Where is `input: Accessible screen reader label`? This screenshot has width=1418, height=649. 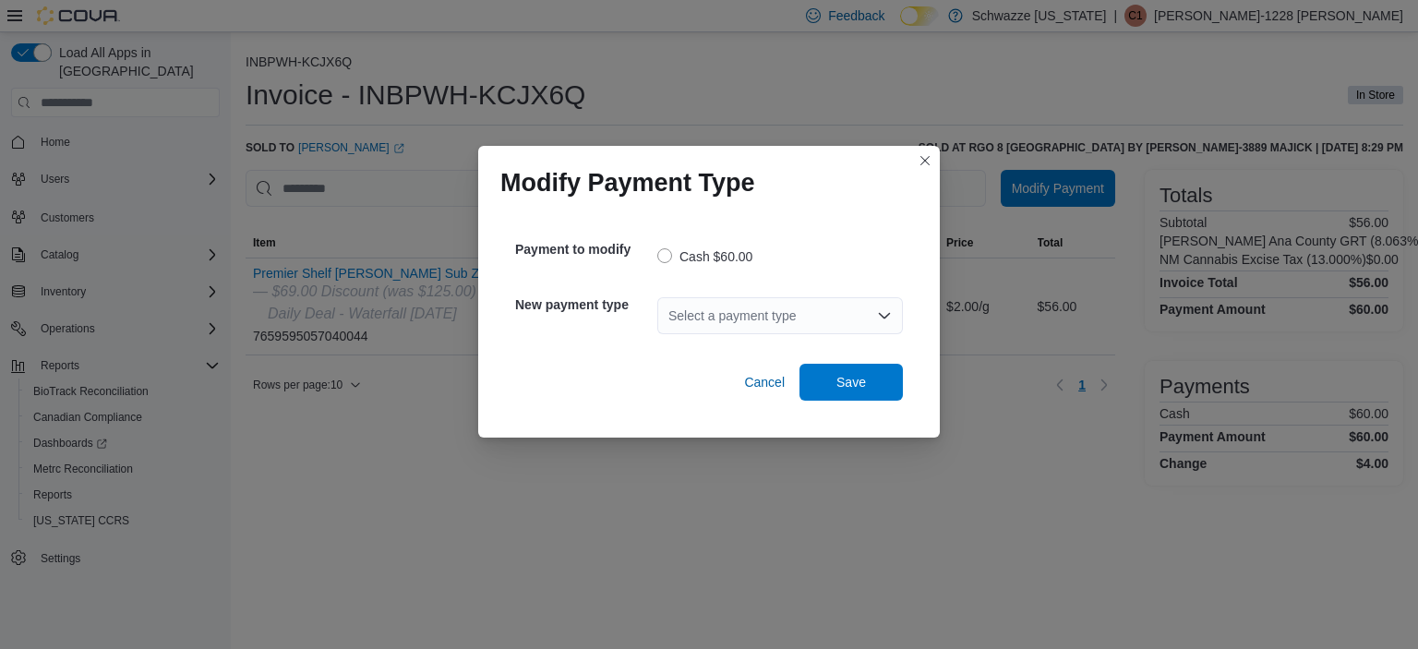
input: Accessible screen reader label is located at coordinates (669, 316).